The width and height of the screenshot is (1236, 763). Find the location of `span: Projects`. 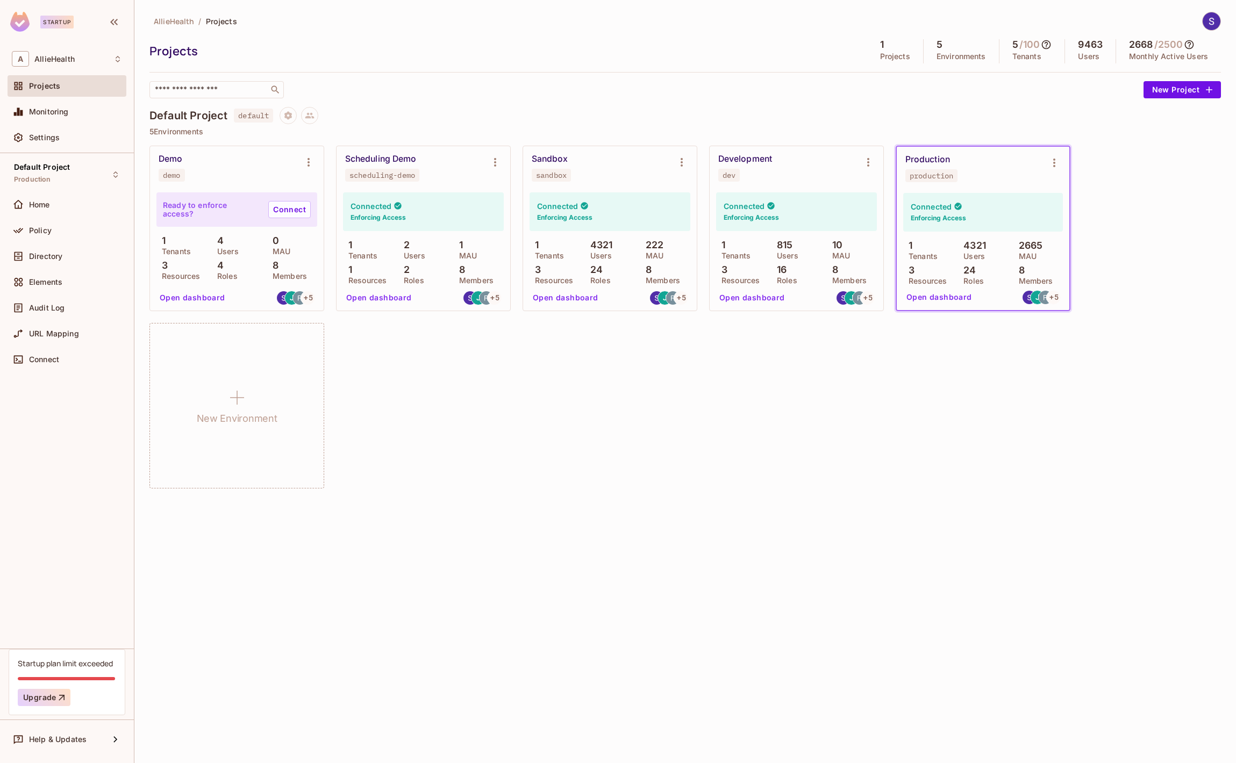

span: Projects is located at coordinates (222, 21).